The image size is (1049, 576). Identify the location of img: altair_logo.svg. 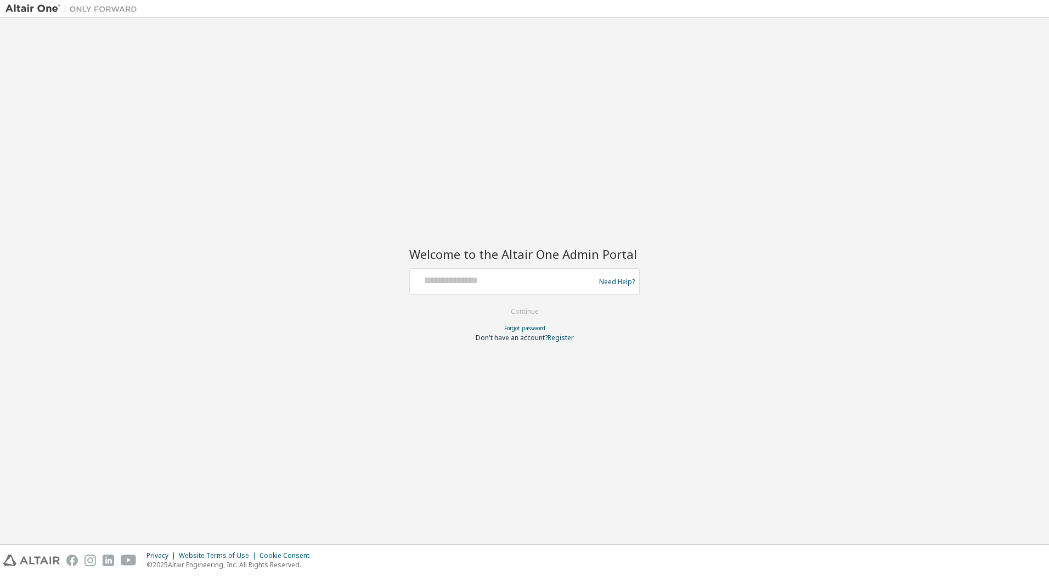
(31, 560).